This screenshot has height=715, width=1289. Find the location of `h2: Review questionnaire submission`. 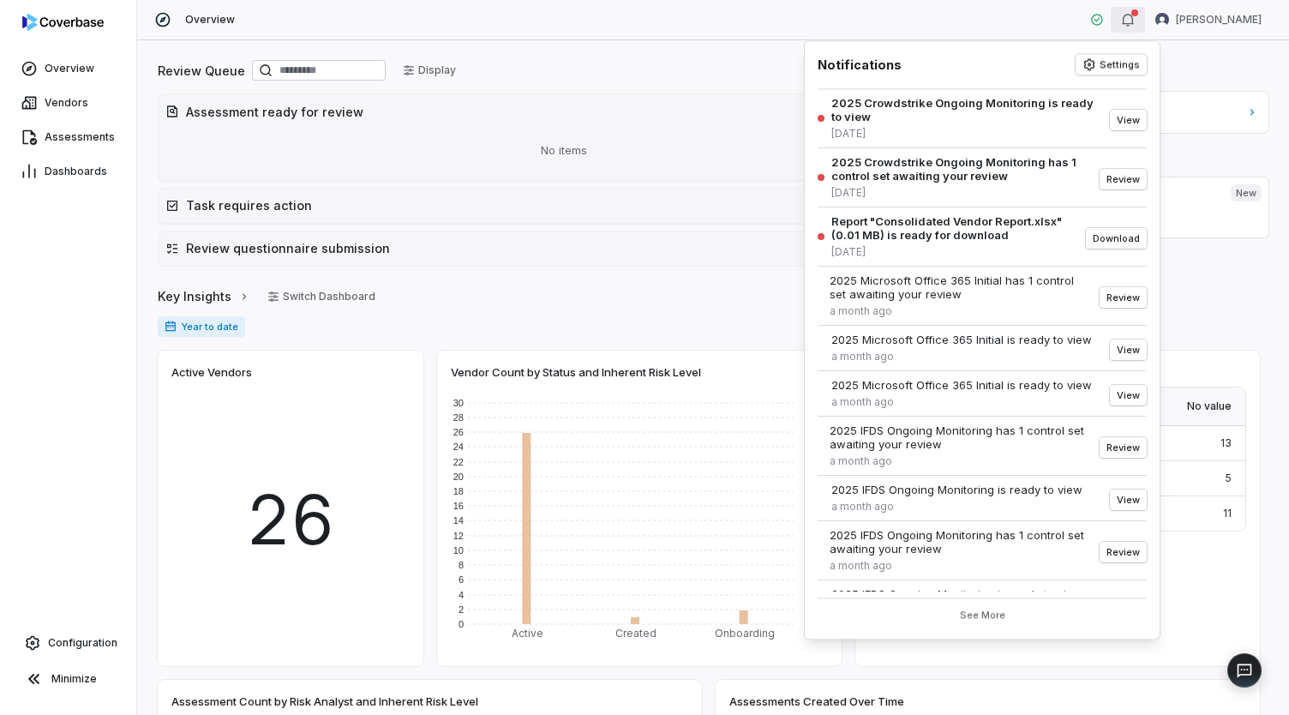

h2: Review questionnaire submission is located at coordinates (545, 248).